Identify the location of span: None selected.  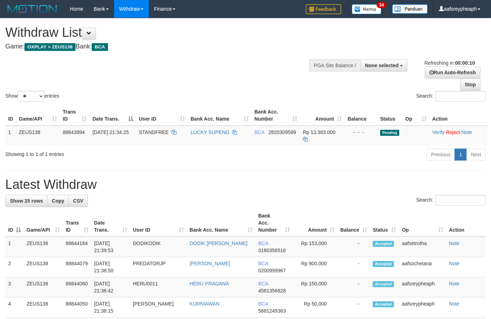
(381, 65).